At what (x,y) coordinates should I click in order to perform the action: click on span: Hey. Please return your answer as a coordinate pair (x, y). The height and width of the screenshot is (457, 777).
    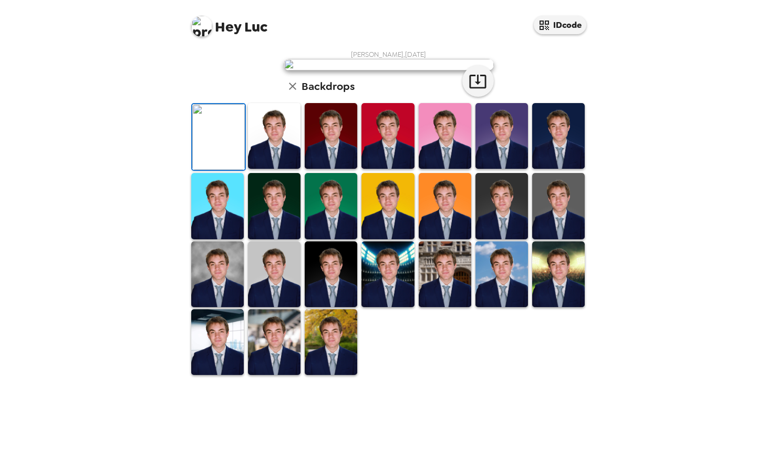
    Looking at the image, I should click on (228, 27).